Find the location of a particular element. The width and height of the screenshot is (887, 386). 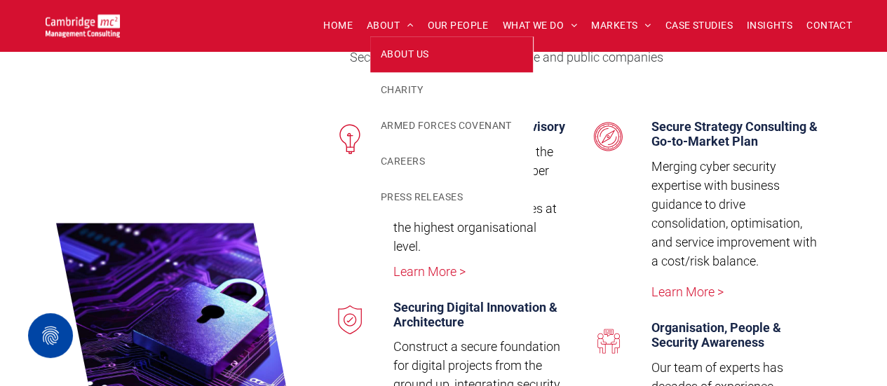

a: CONTACT is located at coordinates (829, 25).